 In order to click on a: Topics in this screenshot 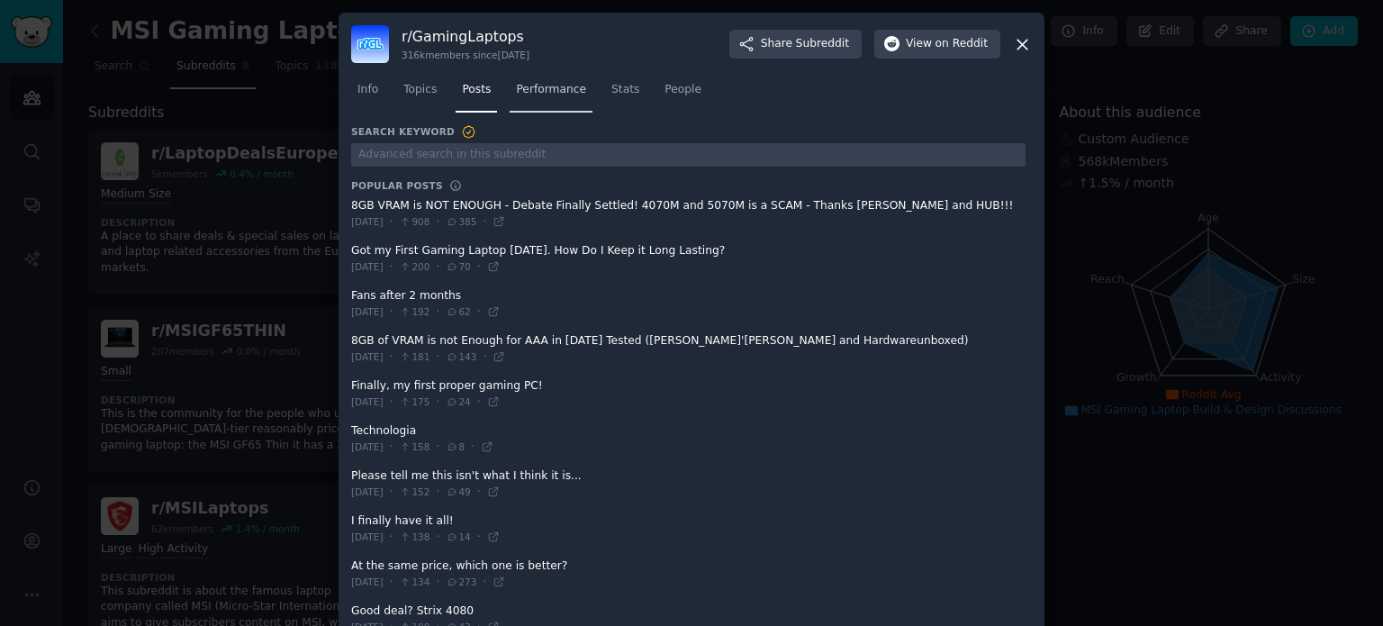, I will do `click(420, 94)`.